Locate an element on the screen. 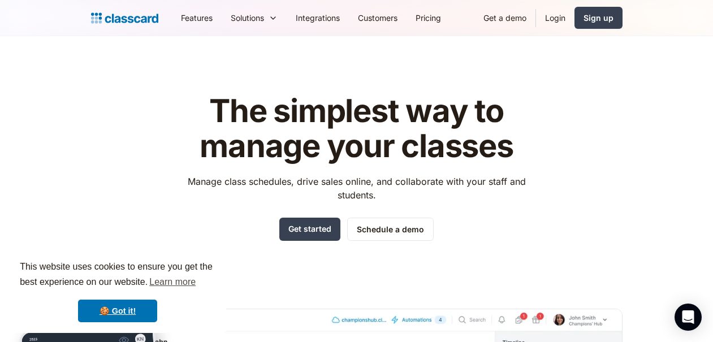  div: cookieconsent is located at coordinates (118, 291).